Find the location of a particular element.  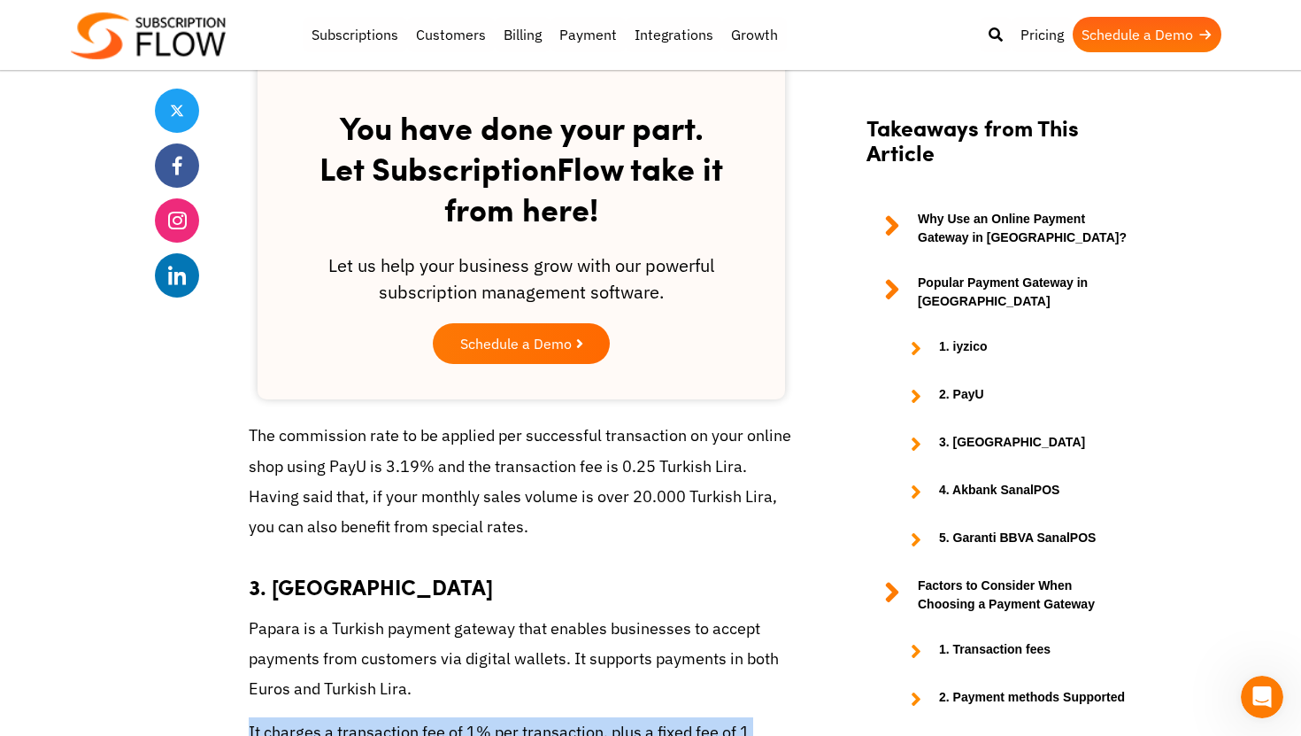

a: Customers is located at coordinates (451, 35).